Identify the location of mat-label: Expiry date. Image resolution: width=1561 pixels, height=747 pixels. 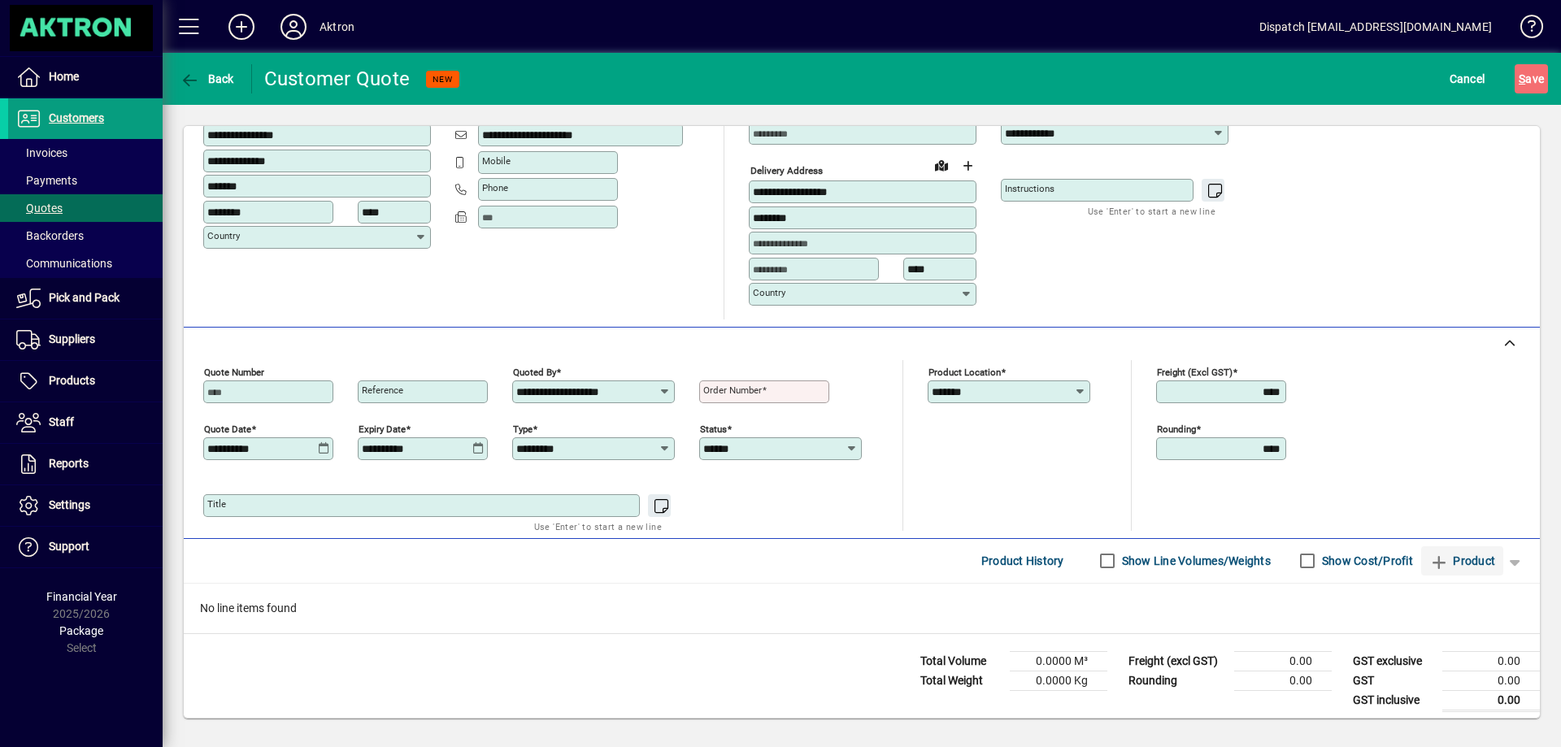
(382, 428).